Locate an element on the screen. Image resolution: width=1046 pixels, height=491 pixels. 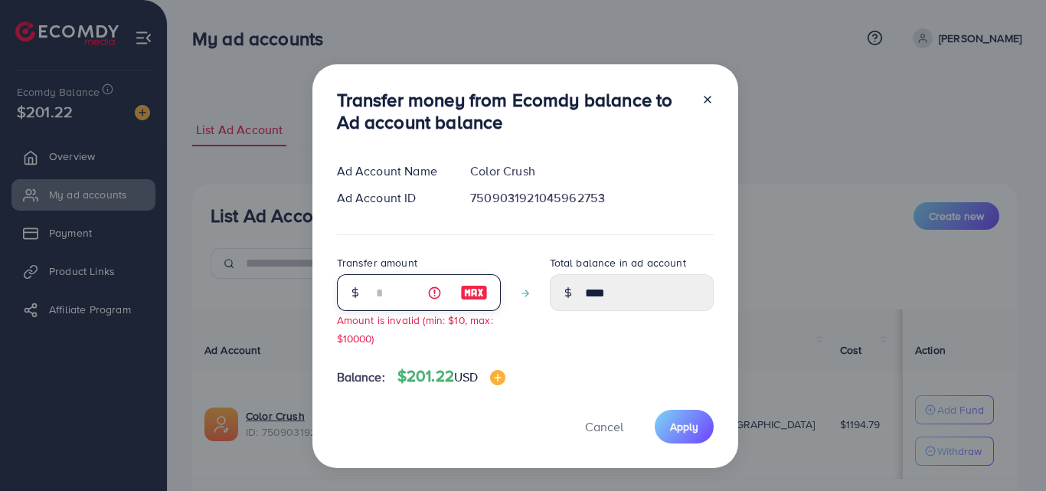
button: Apply is located at coordinates (684, 426).